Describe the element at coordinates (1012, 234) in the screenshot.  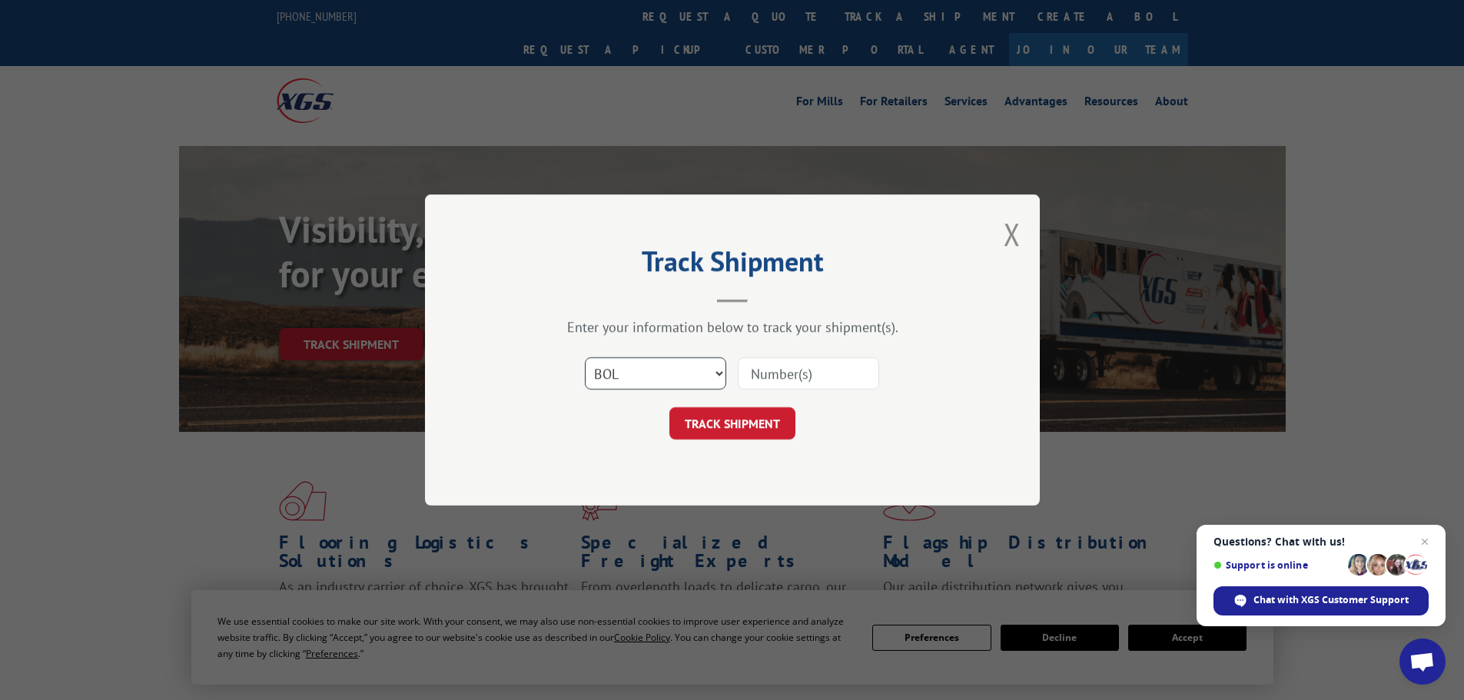
I see `button: Close modal` at that location.